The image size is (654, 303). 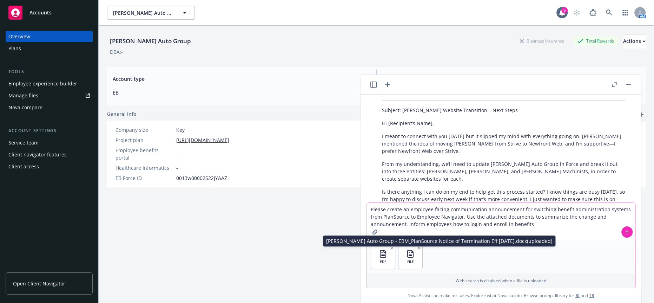 I want to click on a: Service team, so click(x=49, y=143).